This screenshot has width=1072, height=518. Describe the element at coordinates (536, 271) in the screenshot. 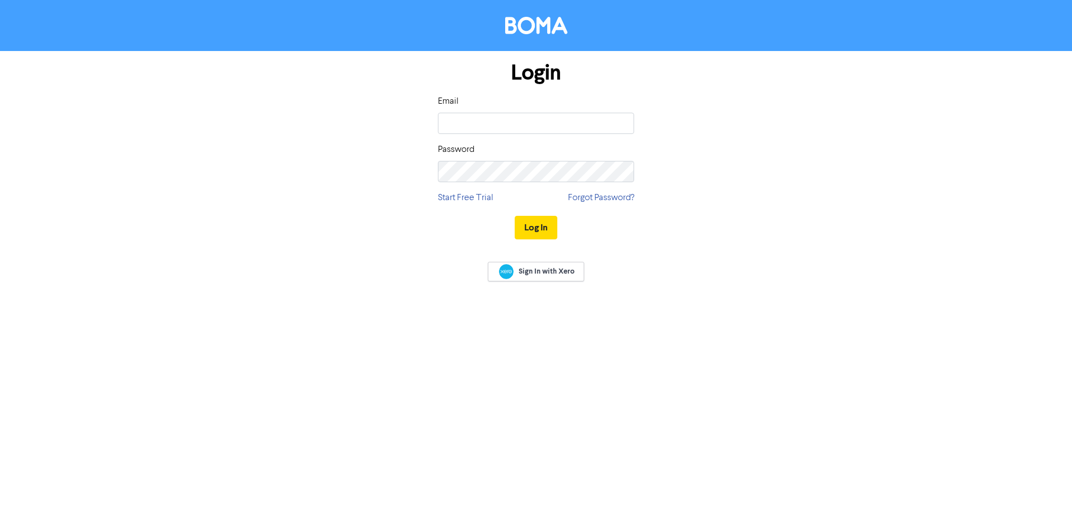

I see `a: Sign In with Xero` at that location.